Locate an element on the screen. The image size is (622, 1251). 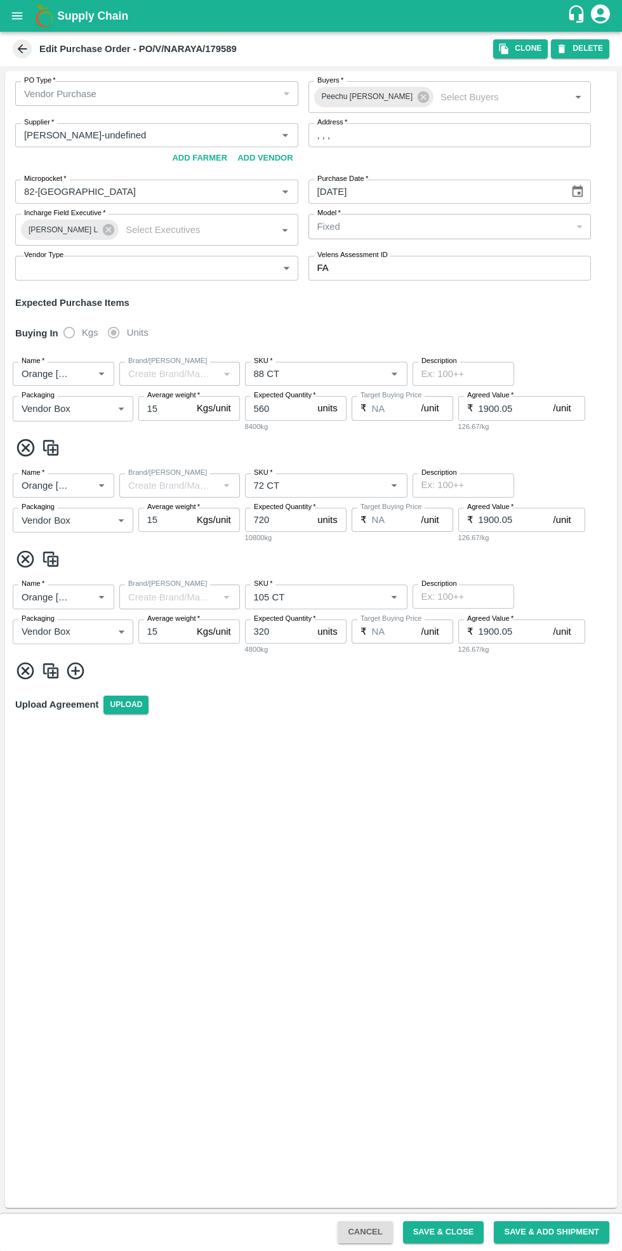
label: Purchase Date is located at coordinates (343, 179).